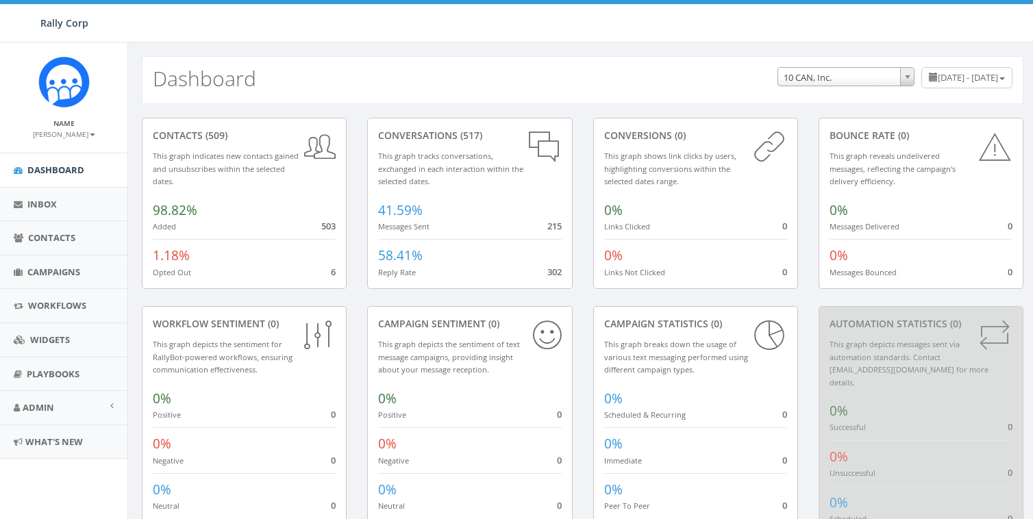 This screenshot has width=1033, height=519. What do you see at coordinates (670, 168) in the screenshot?
I see `small: This graph shows link clicks by users, highlighting conversions within the selected dates range.` at bounding box center [670, 168].